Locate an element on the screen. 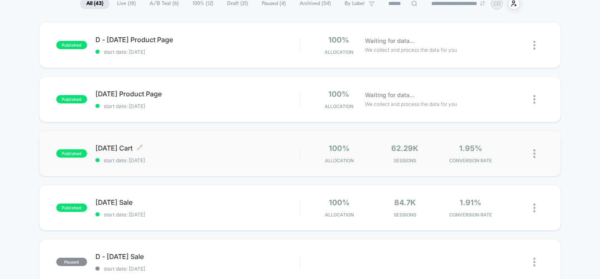 This screenshot has height=279, width=600. span: 84.7k is located at coordinates (405, 202).